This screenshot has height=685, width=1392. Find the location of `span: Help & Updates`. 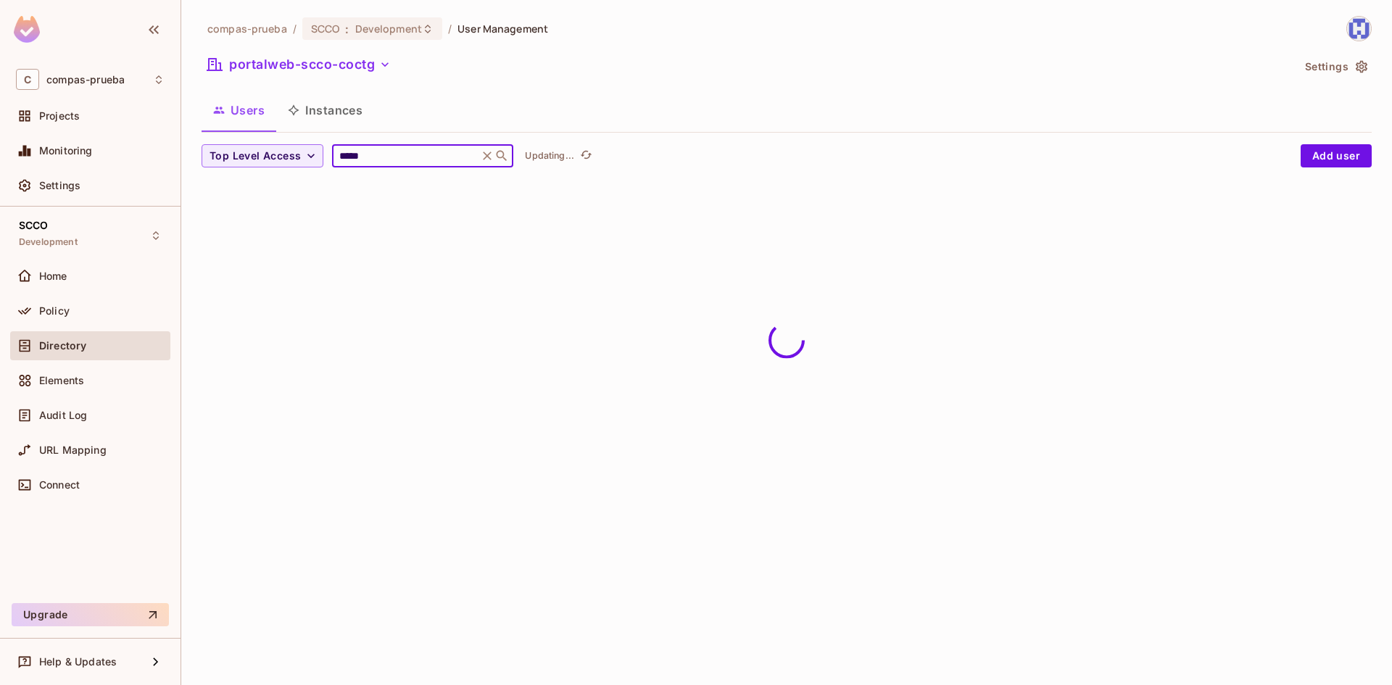

span: Help & Updates is located at coordinates (78, 662).